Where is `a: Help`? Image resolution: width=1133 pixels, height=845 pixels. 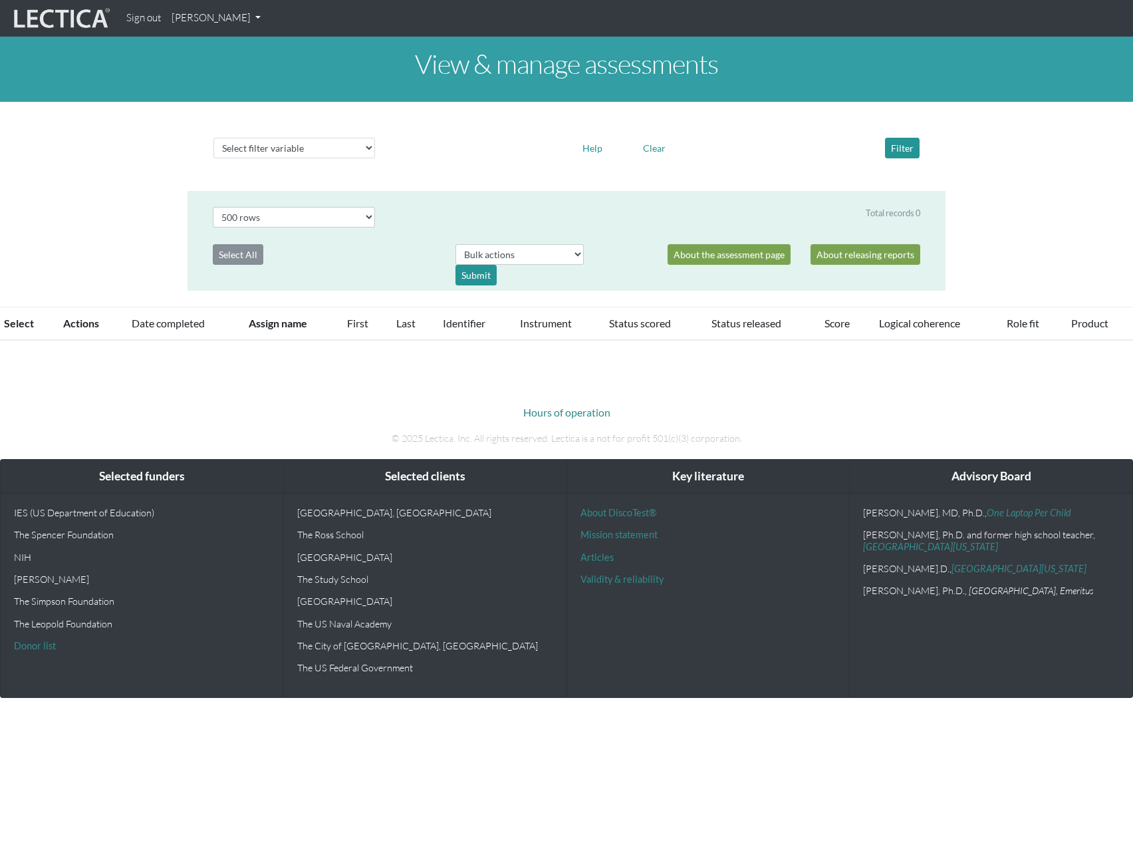
a: Help is located at coordinates (593, 146).